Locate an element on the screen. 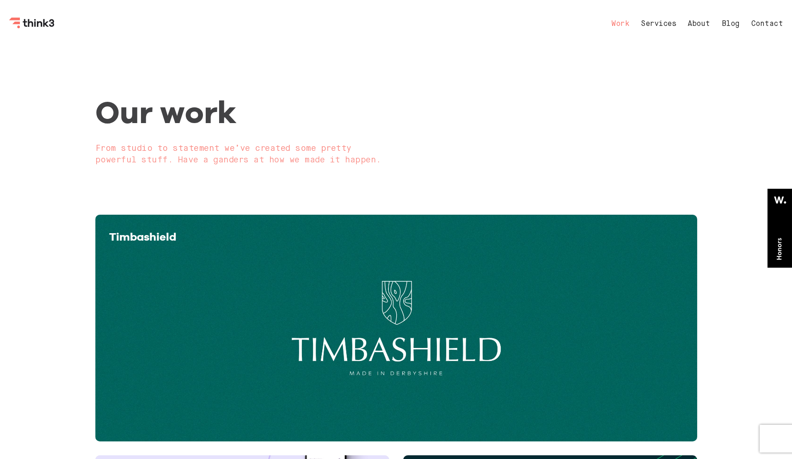  a: Think3 Logo is located at coordinates (32, 25).